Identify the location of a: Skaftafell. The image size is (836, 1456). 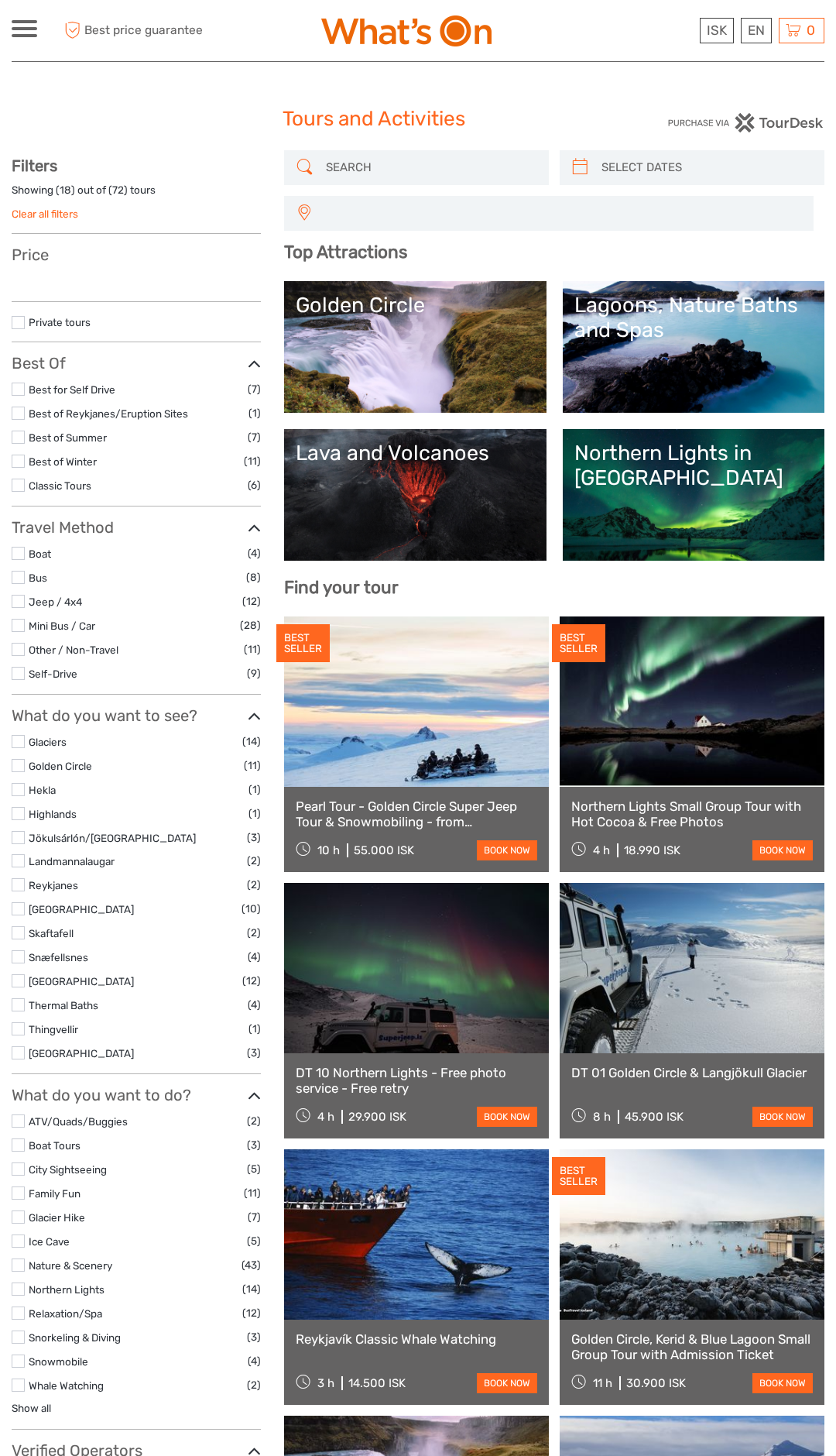
(52, 933).